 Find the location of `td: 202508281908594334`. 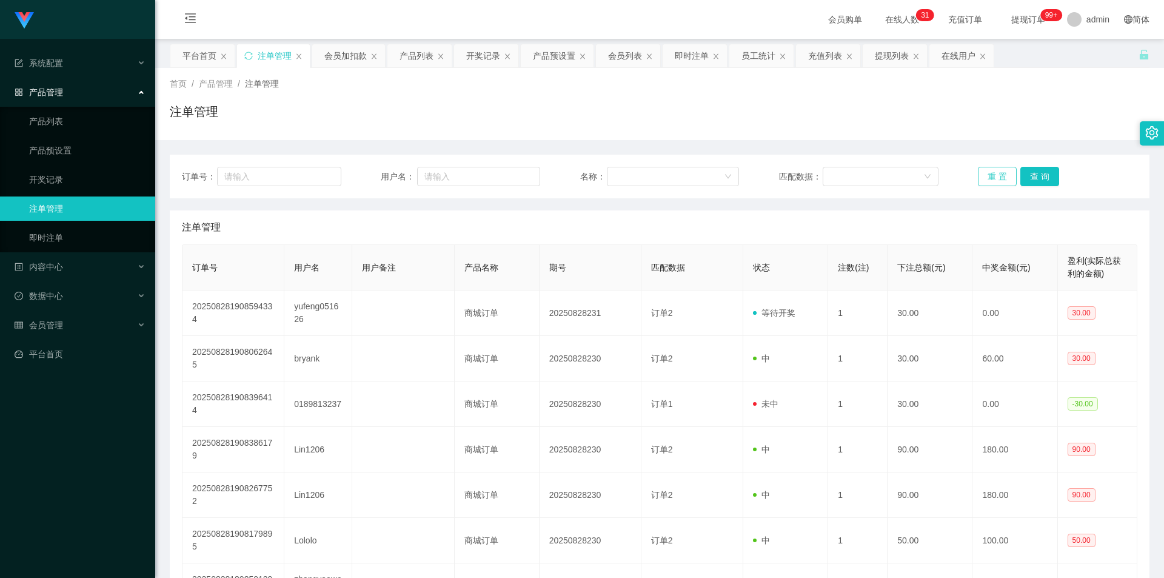

td: 202508281908594334 is located at coordinates (233, 313).